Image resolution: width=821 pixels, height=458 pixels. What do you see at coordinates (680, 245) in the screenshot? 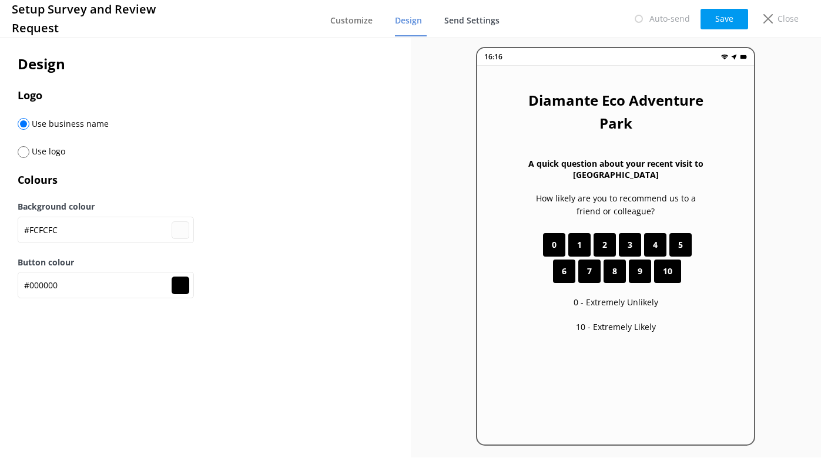
I see `span: 5` at bounding box center [680, 245].